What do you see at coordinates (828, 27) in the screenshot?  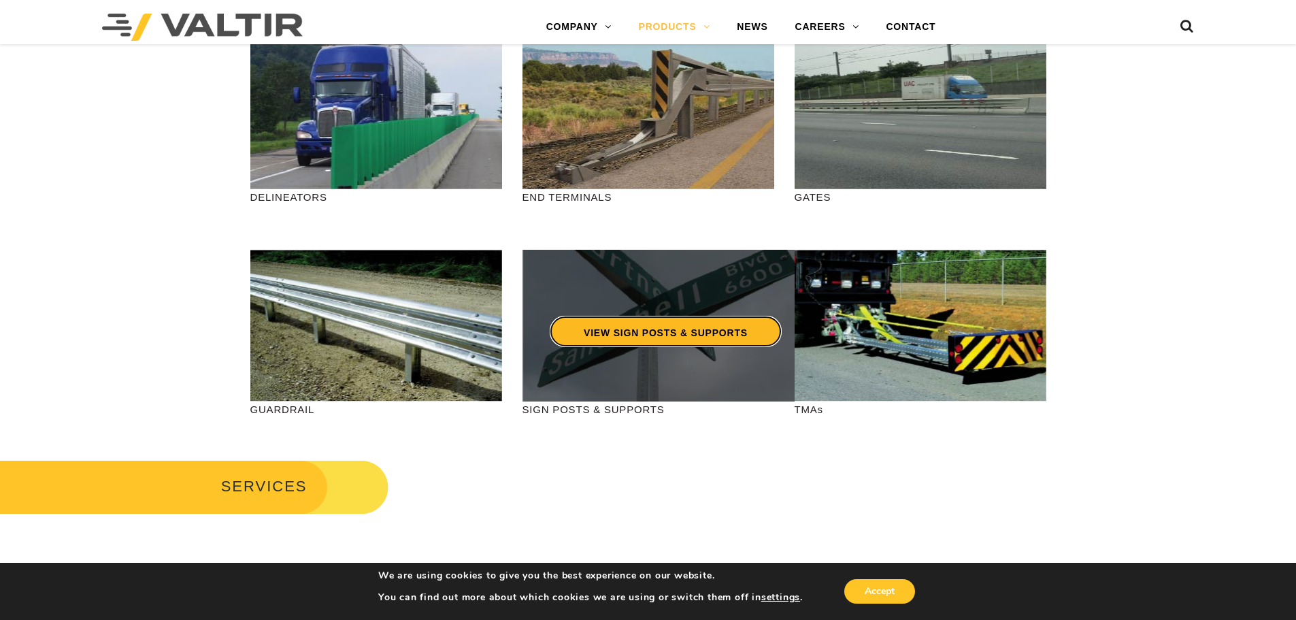 I see `a: CAREERS` at bounding box center [828, 27].